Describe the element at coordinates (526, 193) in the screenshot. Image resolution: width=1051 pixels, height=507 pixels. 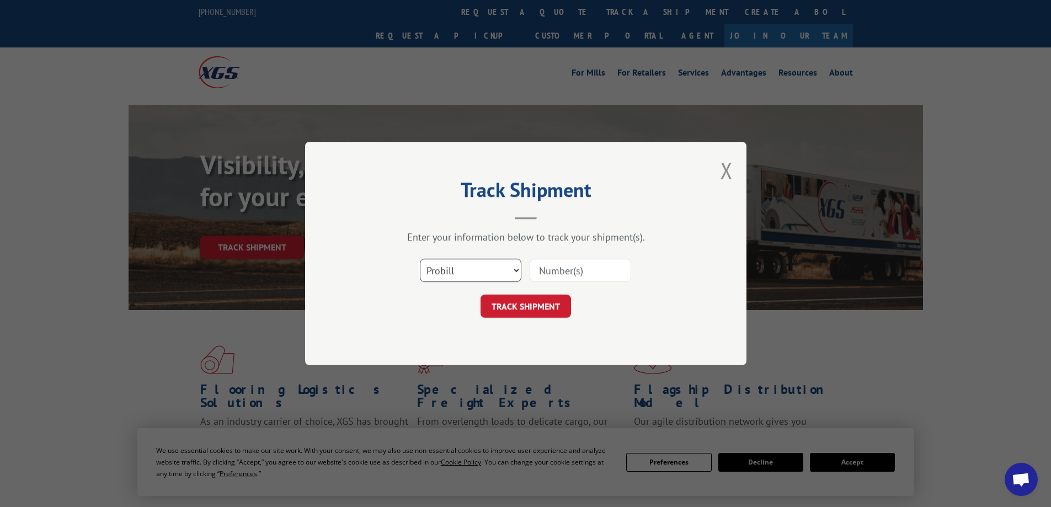
I see `h2: Track Shipment` at that location.